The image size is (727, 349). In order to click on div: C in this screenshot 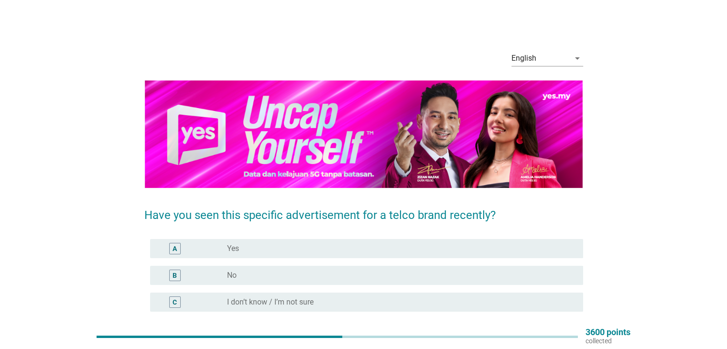, I will do `click(174, 302)`.